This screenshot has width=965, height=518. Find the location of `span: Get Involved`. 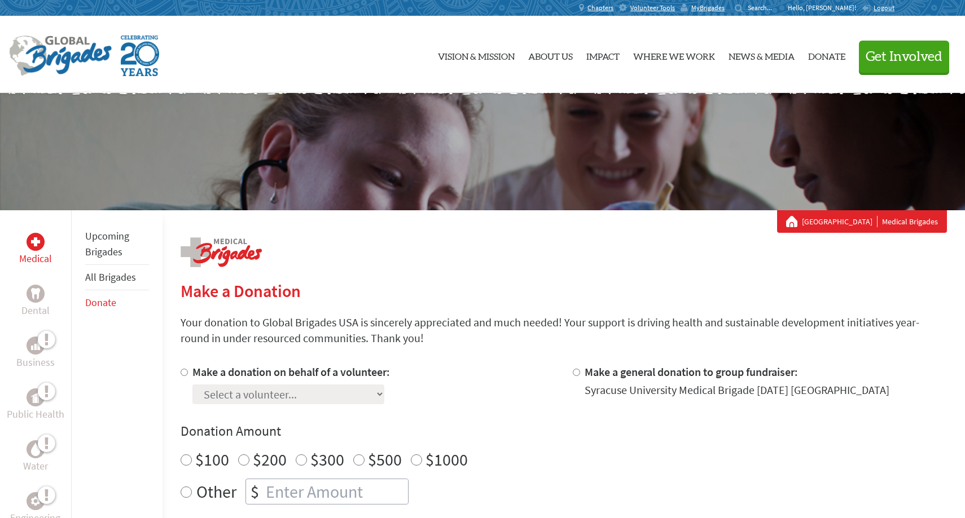

span: Get Involved is located at coordinates (904, 57).